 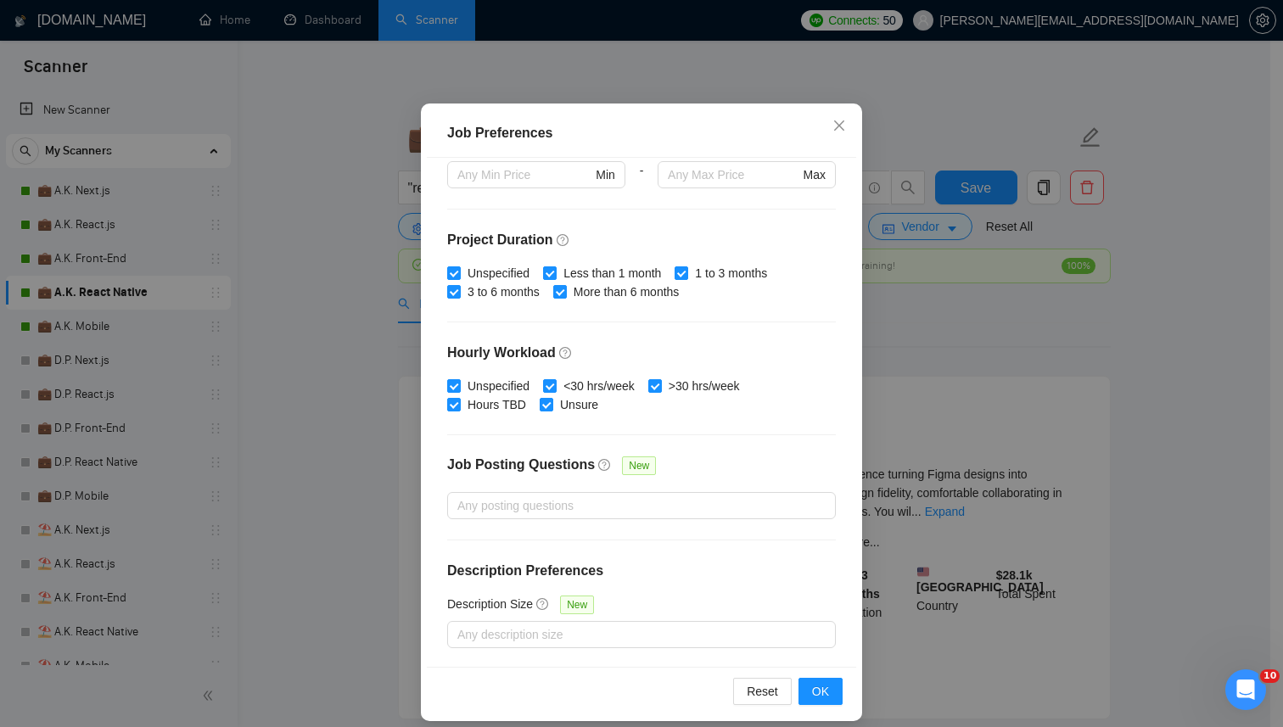 I want to click on div: Job Preferences, so click(x=641, y=133).